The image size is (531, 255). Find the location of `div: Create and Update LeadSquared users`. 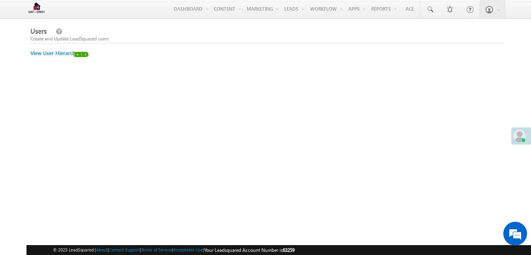

div: Create and Update LeadSquared users is located at coordinates (267, 39).